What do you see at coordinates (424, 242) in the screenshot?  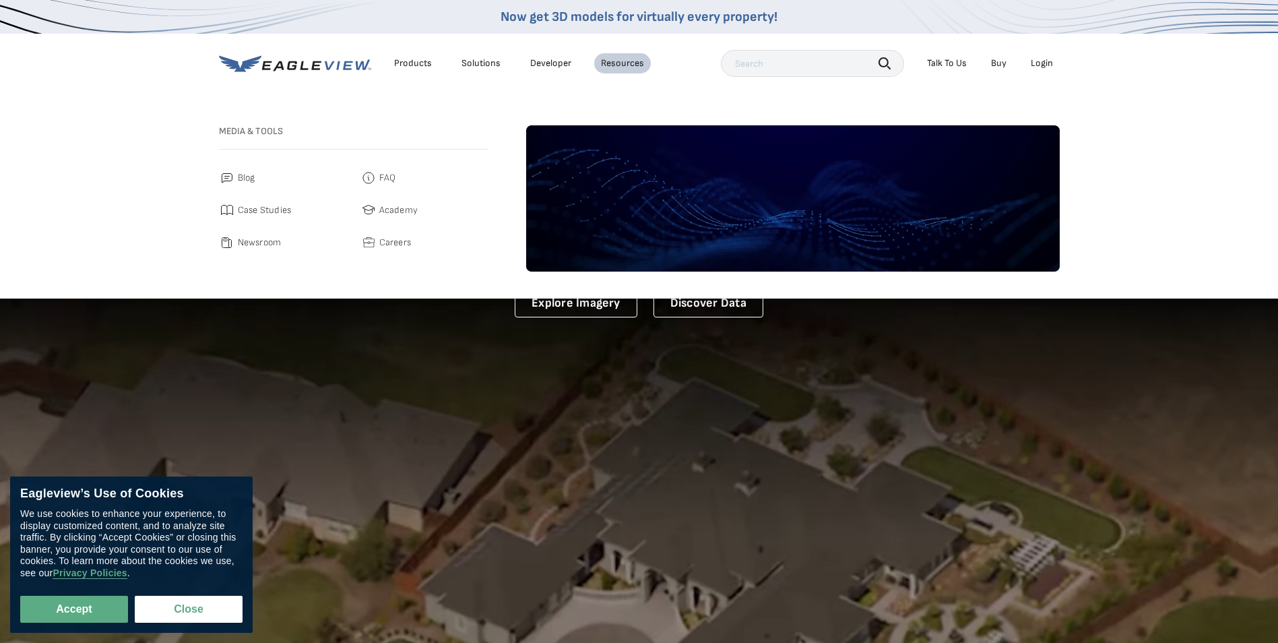 I see `a: Careers` at bounding box center [424, 242].